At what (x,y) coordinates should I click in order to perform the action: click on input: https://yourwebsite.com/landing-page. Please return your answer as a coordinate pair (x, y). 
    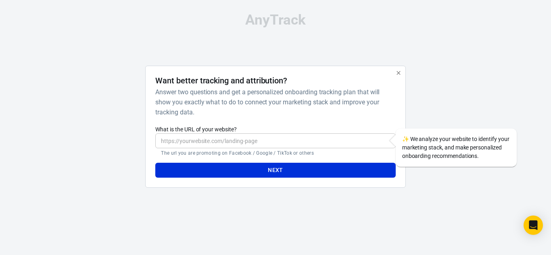
    Looking at the image, I should click on (275, 141).